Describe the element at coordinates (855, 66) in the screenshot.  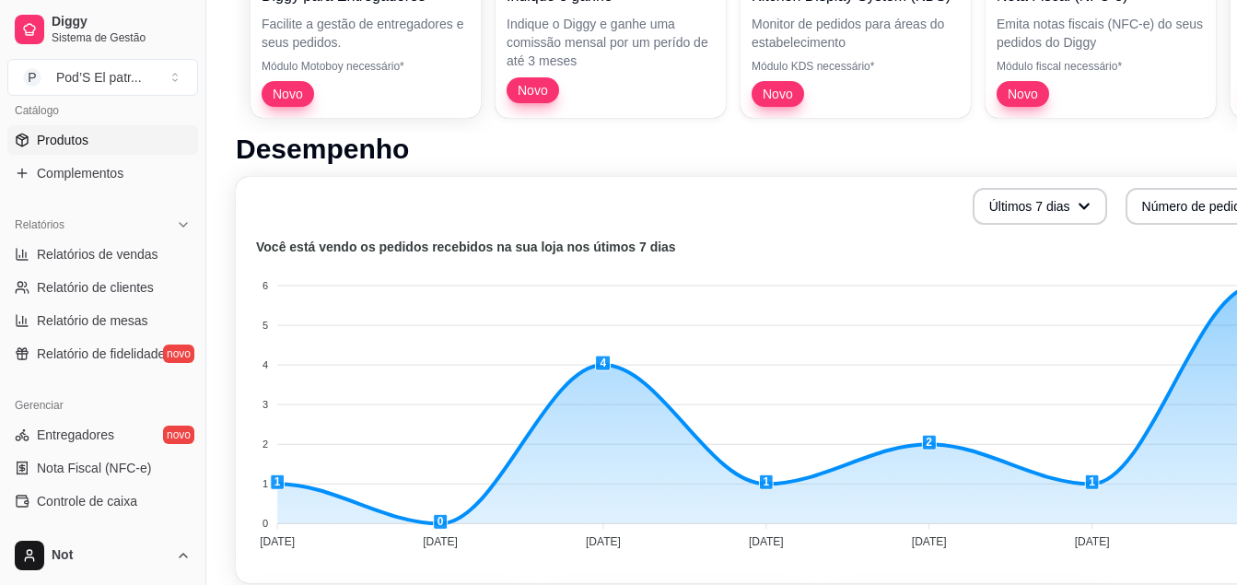
I see `p: Módulo KDS necessário*` at that location.